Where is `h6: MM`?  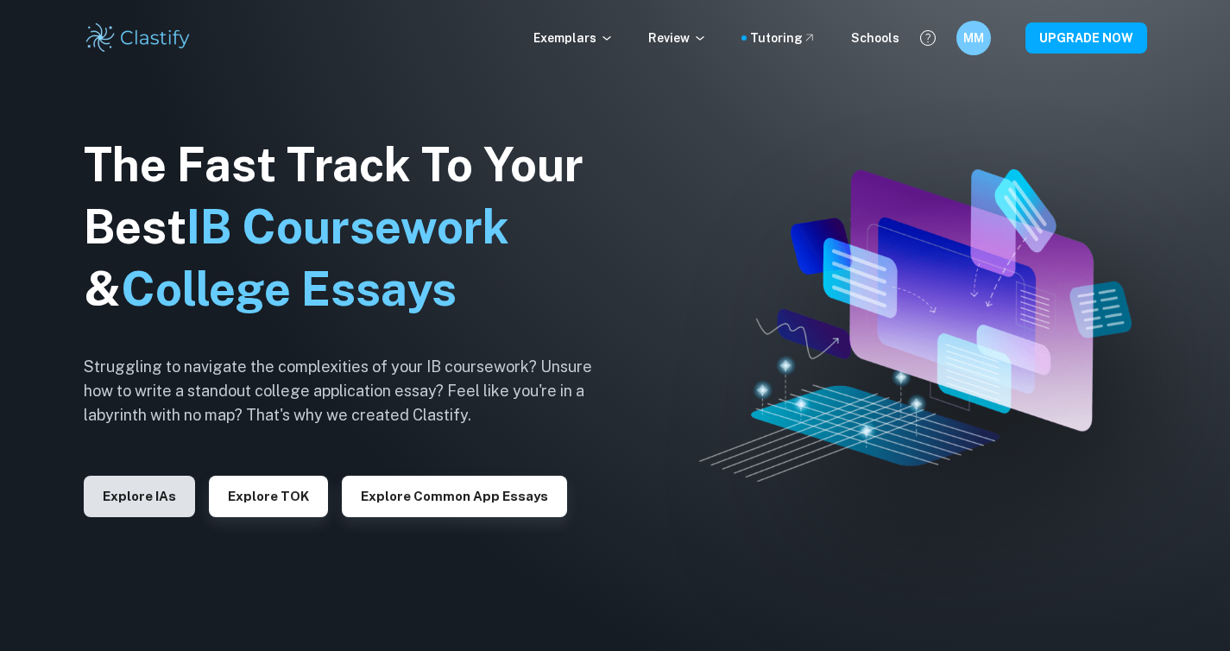
h6: MM is located at coordinates (973, 38).